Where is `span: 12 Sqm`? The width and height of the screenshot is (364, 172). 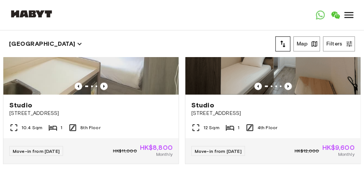 span: 12 Sqm is located at coordinates (211, 127).